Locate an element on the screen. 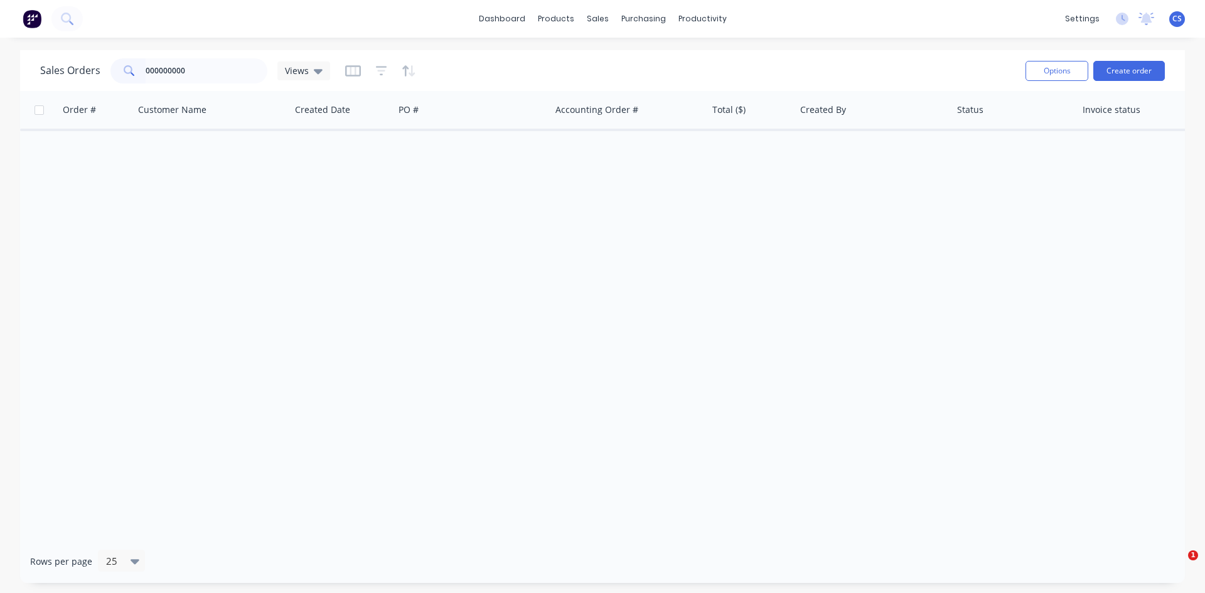 This screenshot has width=1205, height=593. div: Accounting Order # is located at coordinates (597, 110).